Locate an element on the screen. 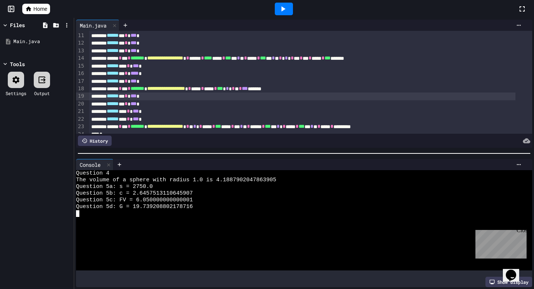 The image size is (534, 289). div: 14 is located at coordinates (80, 58).